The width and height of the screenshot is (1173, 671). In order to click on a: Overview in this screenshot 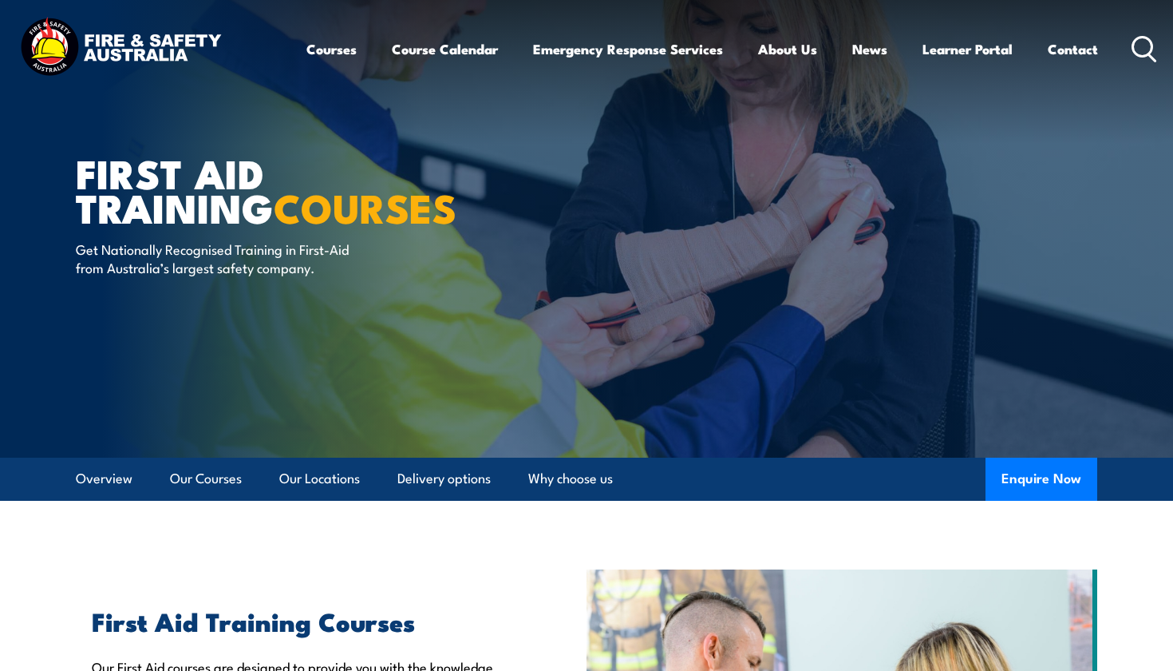, I will do `click(104, 478)`.